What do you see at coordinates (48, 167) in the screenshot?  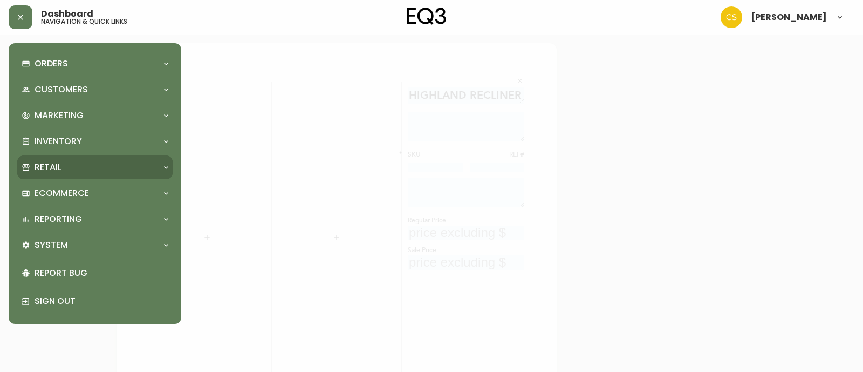 I see `p: Retail` at bounding box center [48, 167].